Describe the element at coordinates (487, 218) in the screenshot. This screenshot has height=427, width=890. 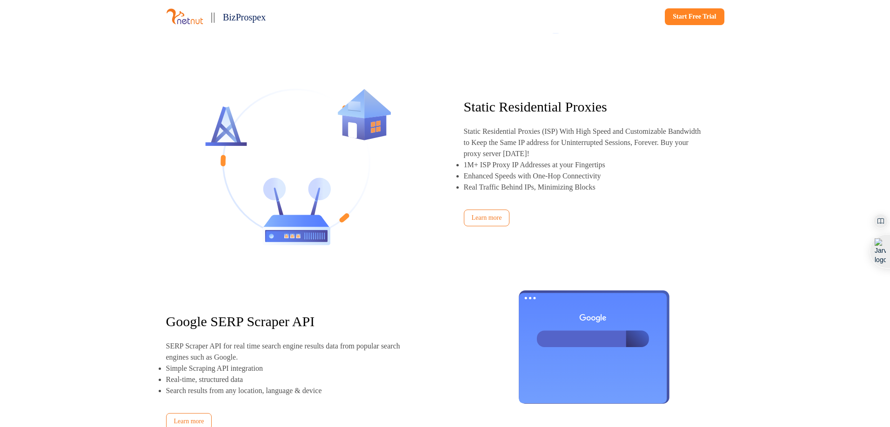
I see `a: Learn more` at that location.